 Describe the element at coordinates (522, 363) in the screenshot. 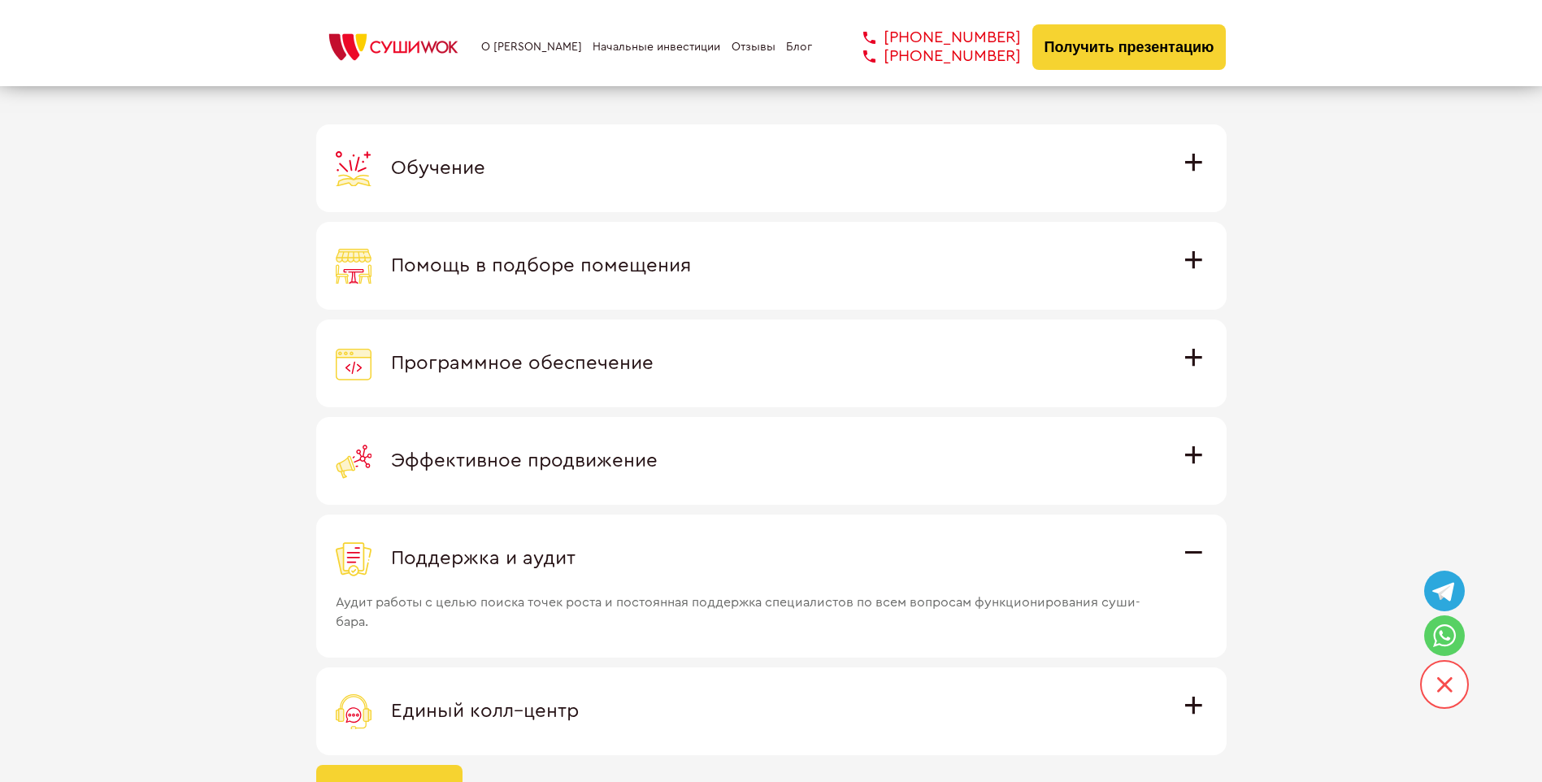

I see `span: Программное обеспечение` at that location.